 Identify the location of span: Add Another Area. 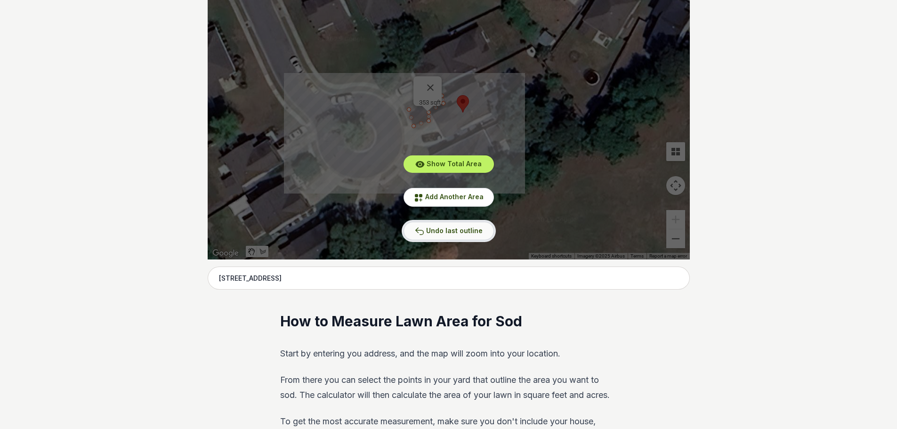
(454, 196).